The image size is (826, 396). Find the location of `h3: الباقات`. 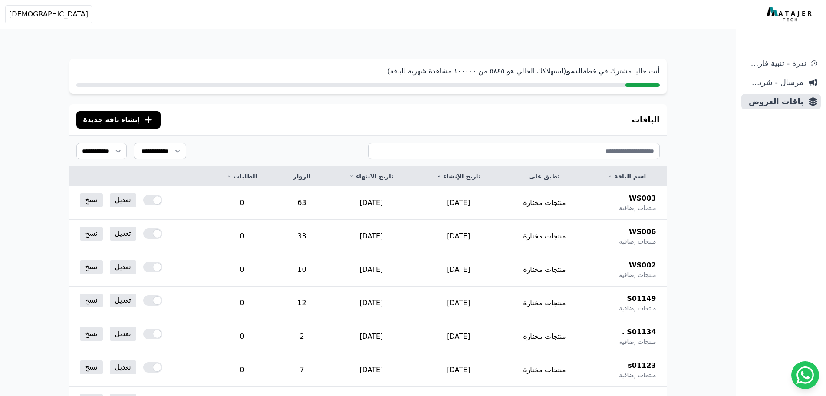

h3: الباقات is located at coordinates (646, 120).